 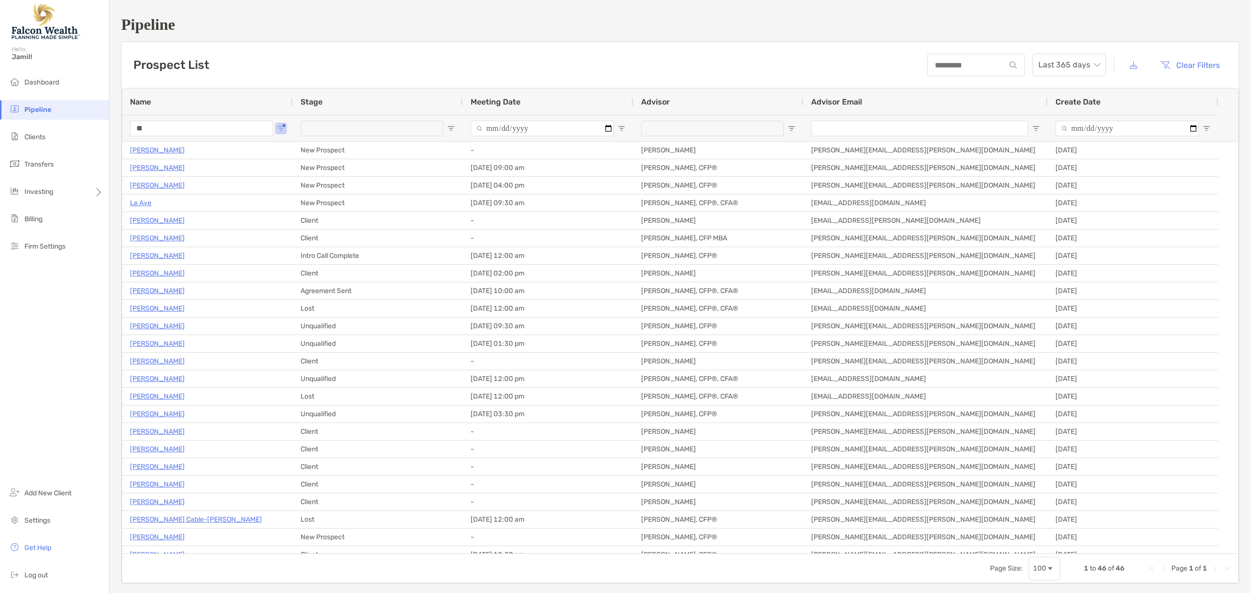 What do you see at coordinates (378, 256) in the screenshot?
I see `div: Intro Call Complete` at bounding box center [378, 256].